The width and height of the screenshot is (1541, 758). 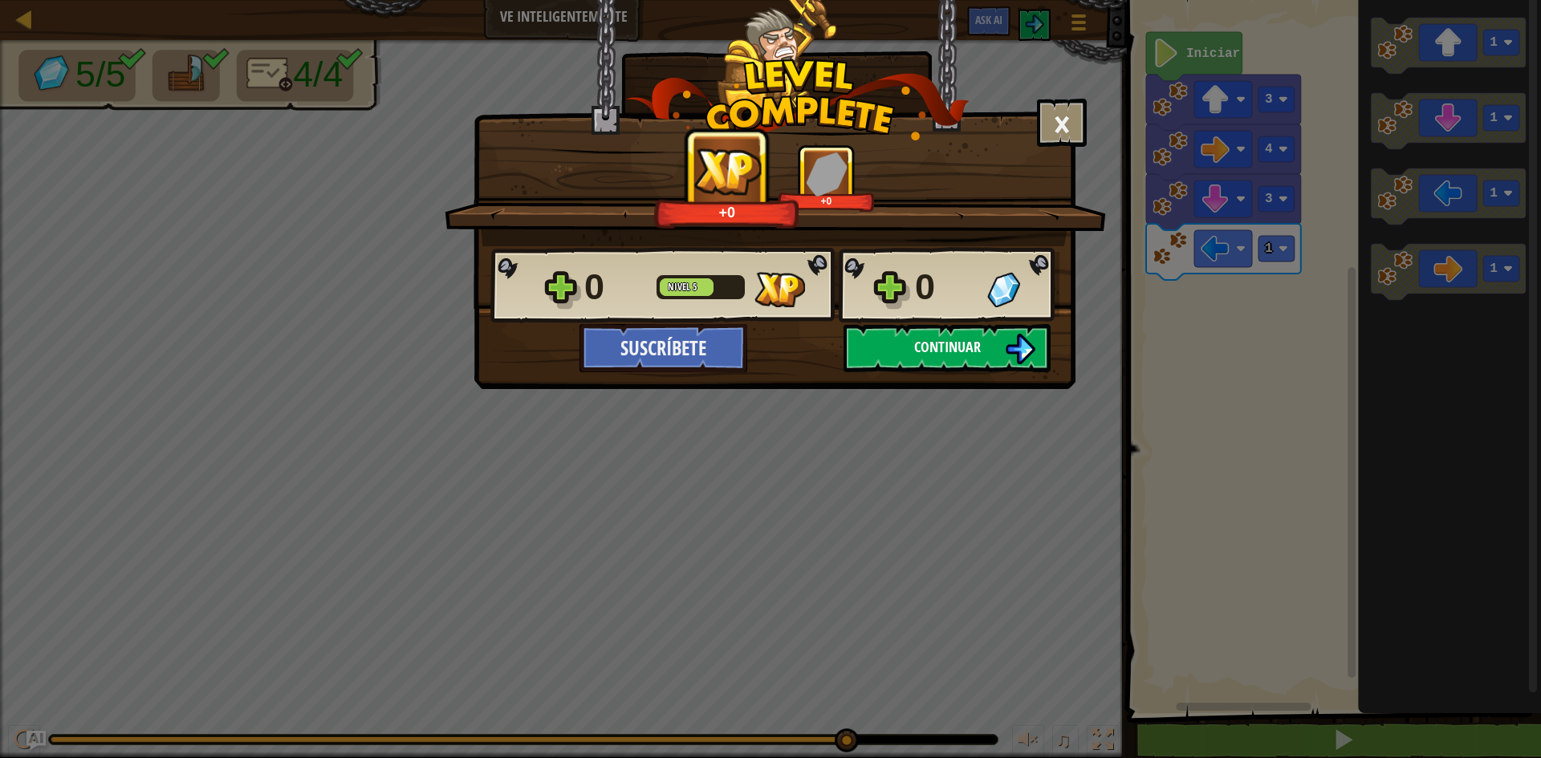 What do you see at coordinates (1020, 349) in the screenshot?
I see `img: Continuar` at bounding box center [1020, 349].